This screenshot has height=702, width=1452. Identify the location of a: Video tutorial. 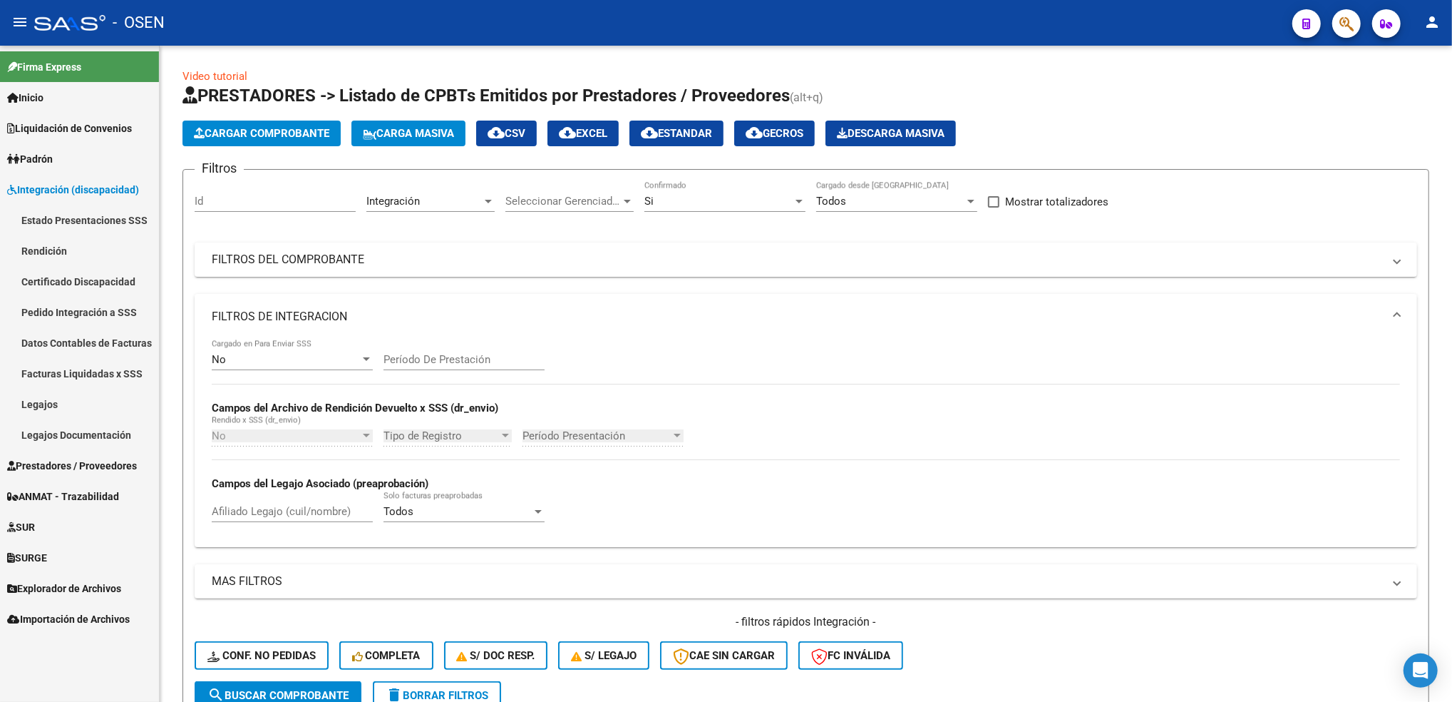
(215, 76).